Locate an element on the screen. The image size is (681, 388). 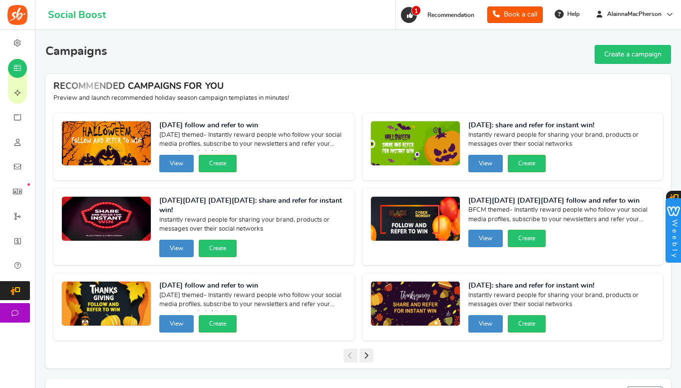
span: Help is located at coordinates (572, 14).